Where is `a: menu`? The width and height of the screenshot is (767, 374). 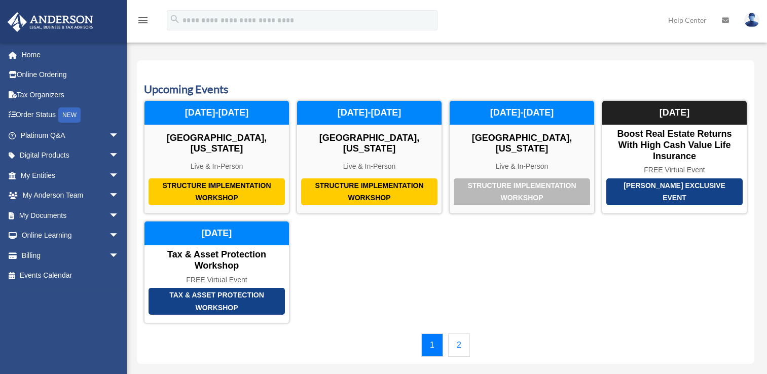 a: menu is located at coordinates (143, 22).